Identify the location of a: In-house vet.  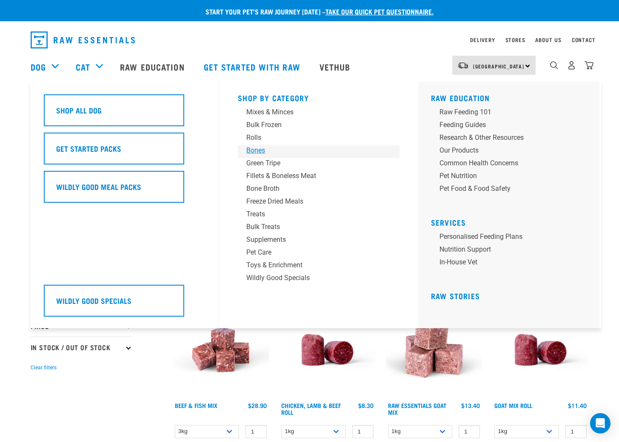
(512, 264).